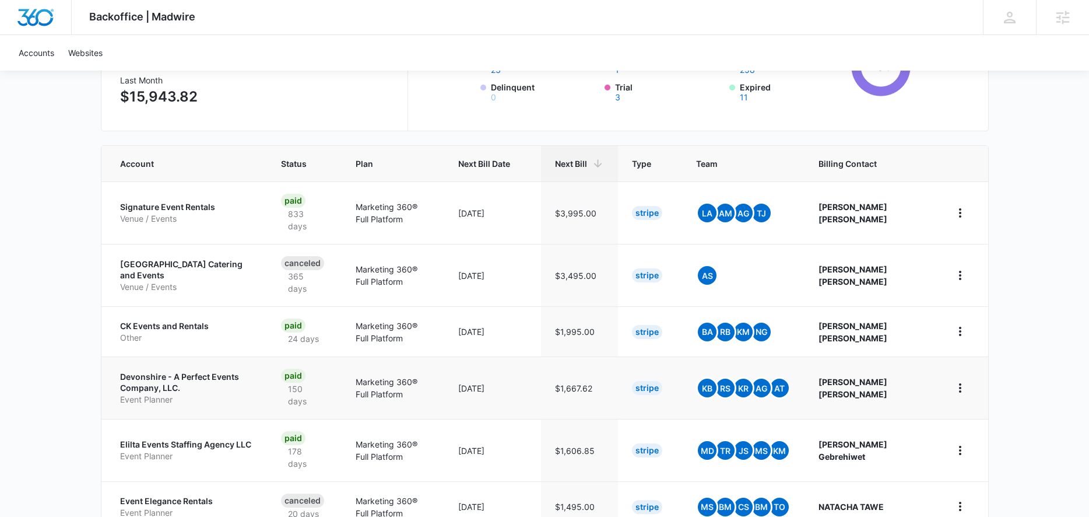  What do you see at coordinates (580, 331) in the screenshot?
I see `td: $1,995.00` at bounding box center [580, 331].